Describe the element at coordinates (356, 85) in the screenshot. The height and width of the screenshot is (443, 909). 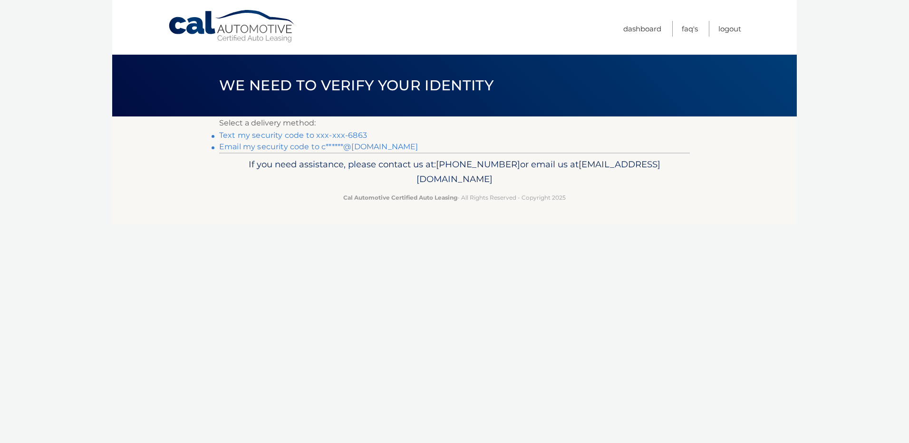
I see `span: We need to verify your identity` at that location.